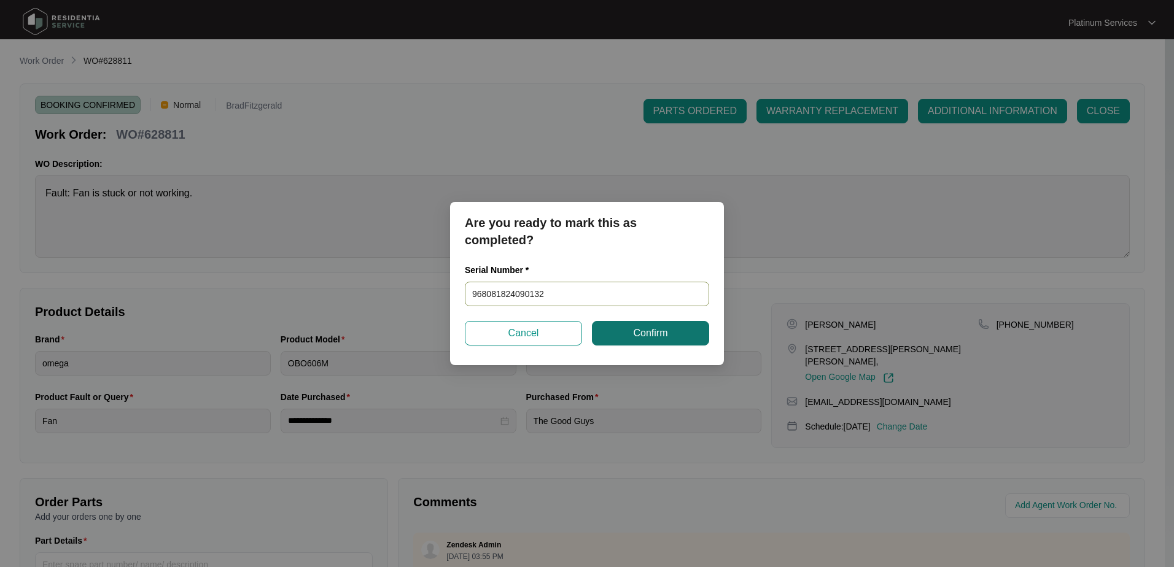  What do you see at coordinates (523, 333) in the screenshot?
I see `button: Cancel` at bounding box center [523, 333].